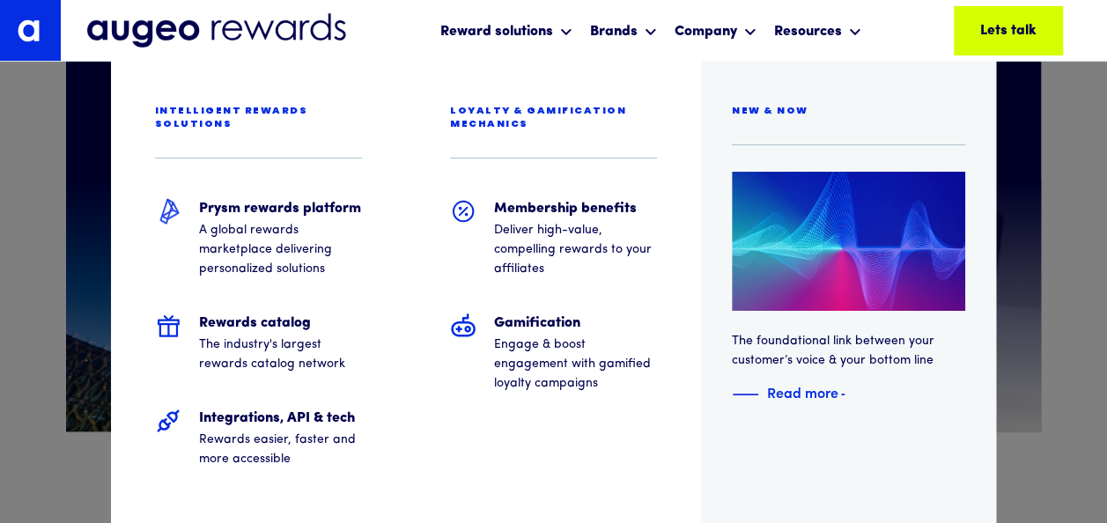 The height and width of the screenshot is (523, 1107). What do you see at coordinates (848, 288) in the screenshot?
I see `a: The foundational link between your customer’s voice & your bottom lineBlue decorative lineRead mo...` at bounding box center [848, 288].